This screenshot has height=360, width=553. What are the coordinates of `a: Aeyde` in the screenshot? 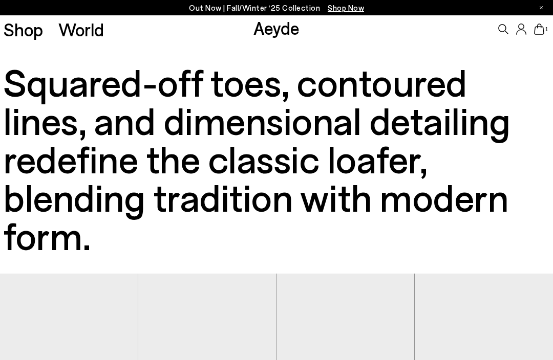 It's located at (276, 28).